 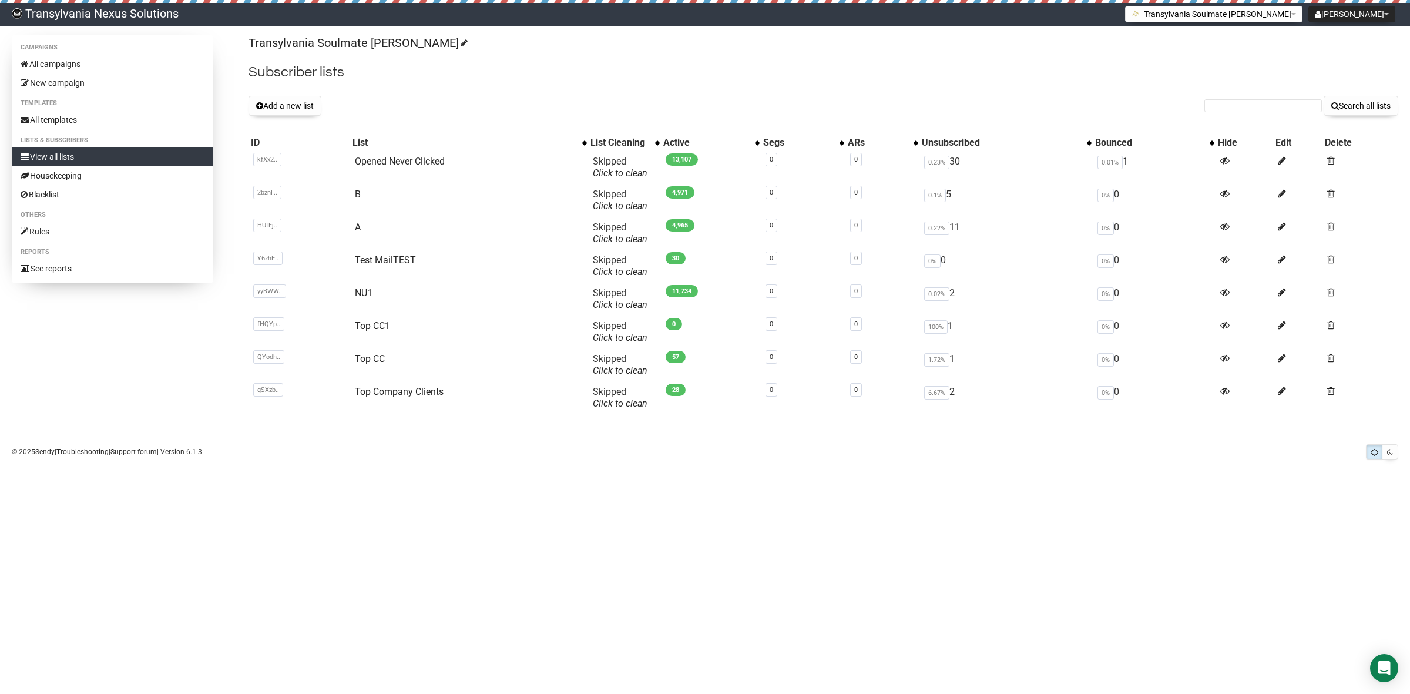 What do you see at coordinates (270, 291) in the screenshot?
I see `span: yyBWW..` at bounding box center [270, 291].